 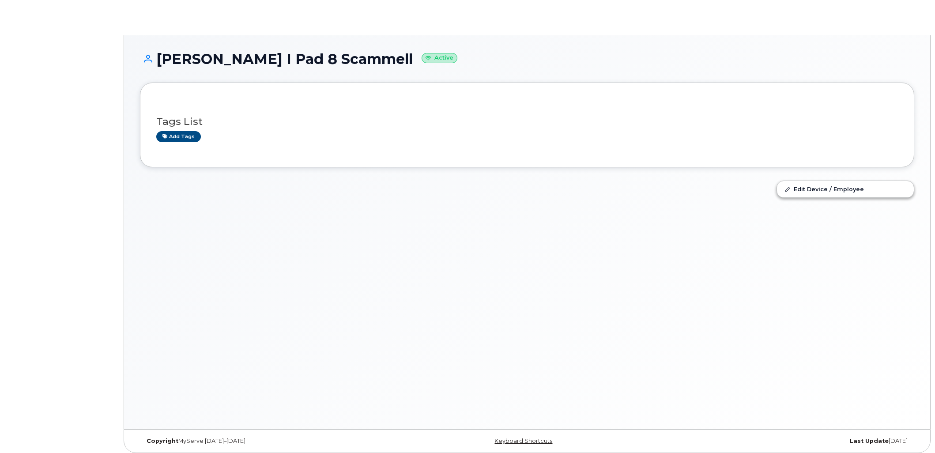 I want to click on a: Edit Device / Employee, so click(x=845, y=189).